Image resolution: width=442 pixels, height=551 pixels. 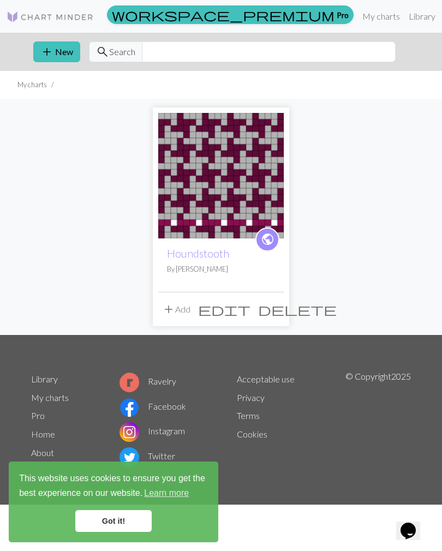 What do you see at coordinates (266, 378) in the screenshot?
I see `a: Acceptable use` at bounding box center [266, 378].